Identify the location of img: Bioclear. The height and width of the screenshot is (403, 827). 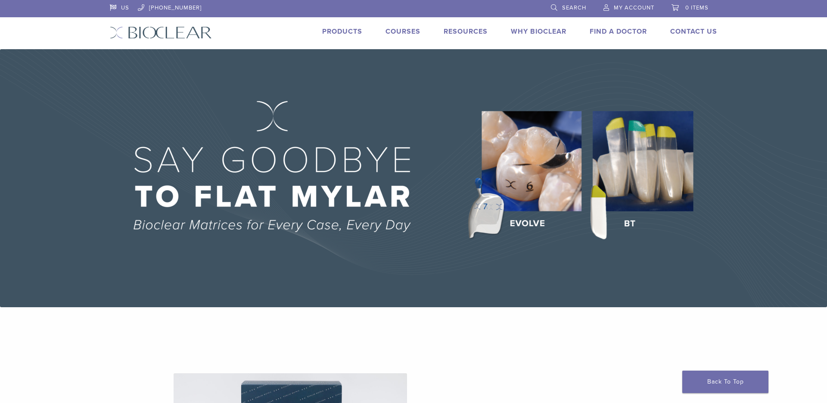
(161, 32).